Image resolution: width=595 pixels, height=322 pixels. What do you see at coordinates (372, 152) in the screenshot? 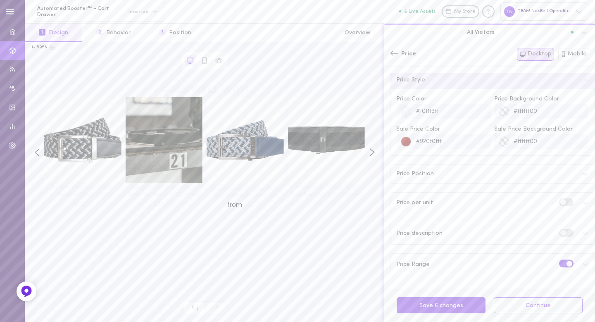
I see `button: Right arrow` at bounding box center [372, 152].